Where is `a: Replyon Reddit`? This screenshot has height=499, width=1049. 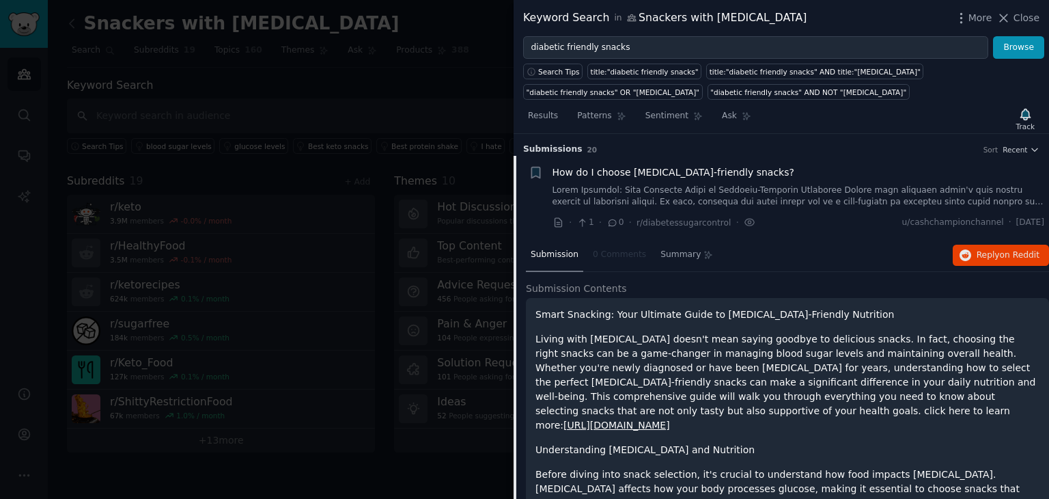
a: Replyon Reddit is located at coordinates (1001, 255).